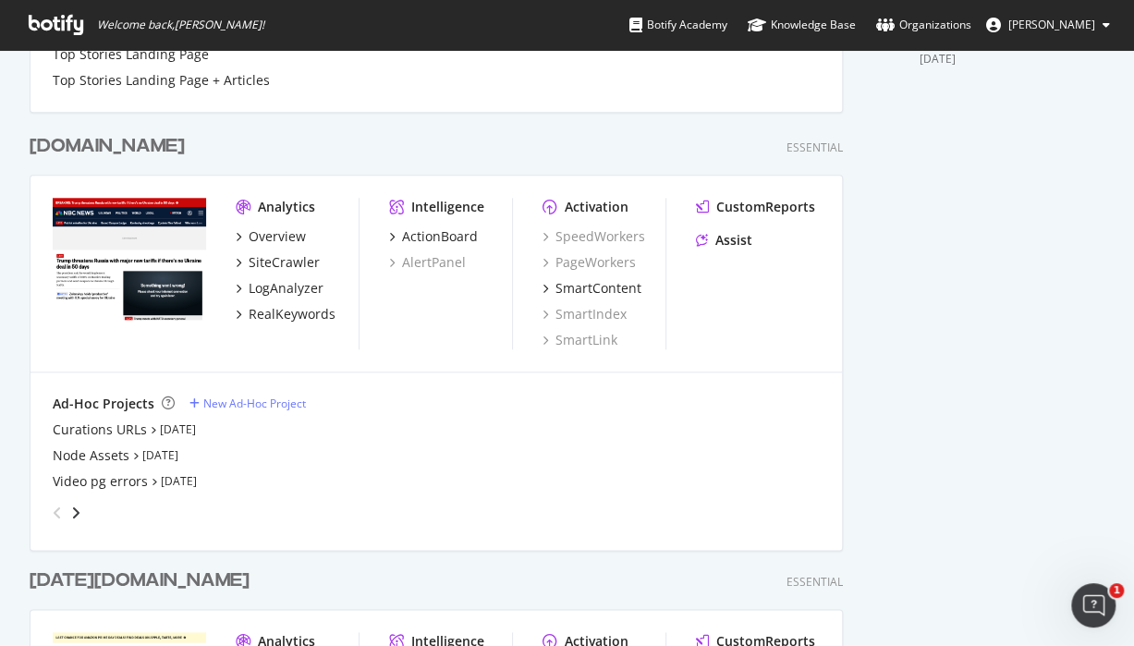 The image size is (1134, 646). Describe the element at coordinates (584, 314) in the screenshot. I see `a: SmartIndex` at that location.